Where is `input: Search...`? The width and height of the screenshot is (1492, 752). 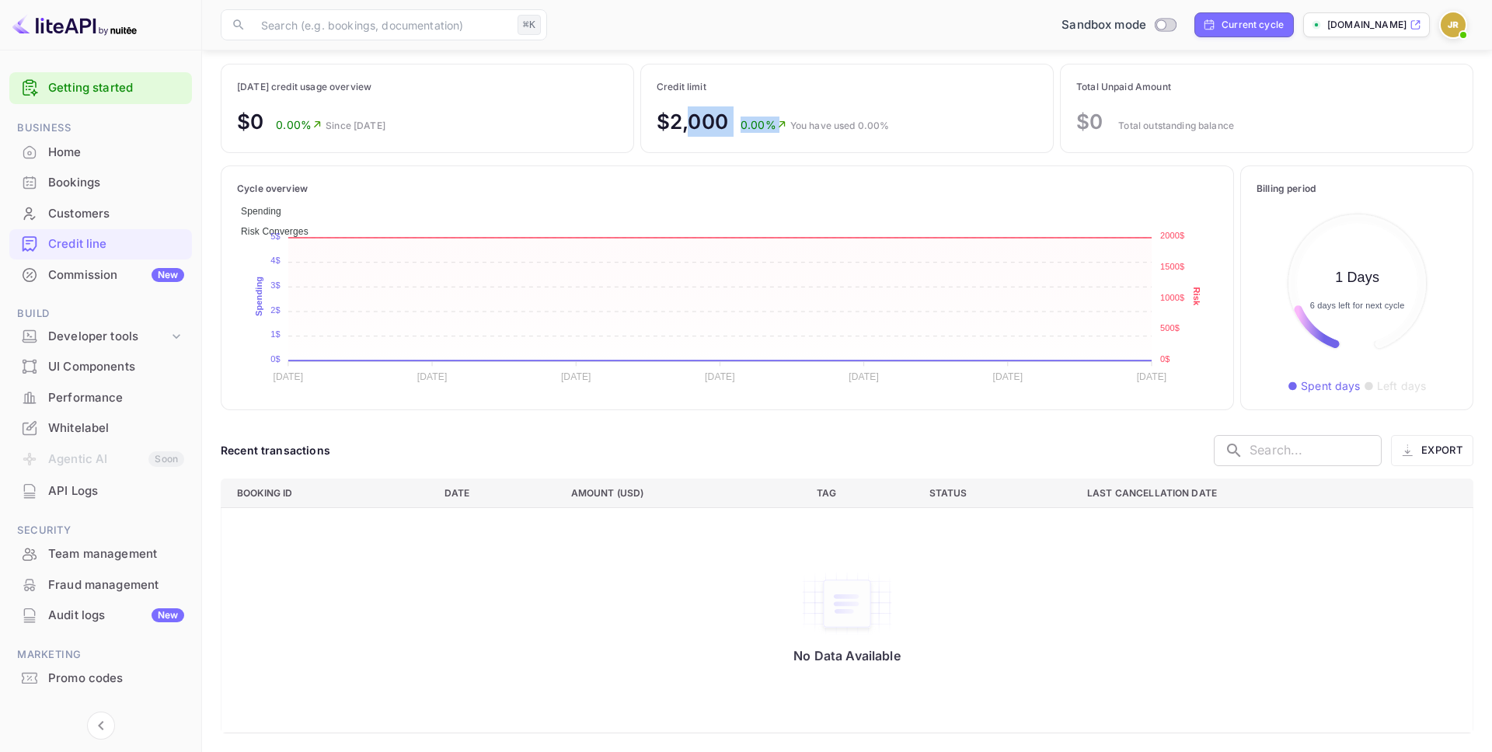
input: Search... is located at coordinates (1315, 451).